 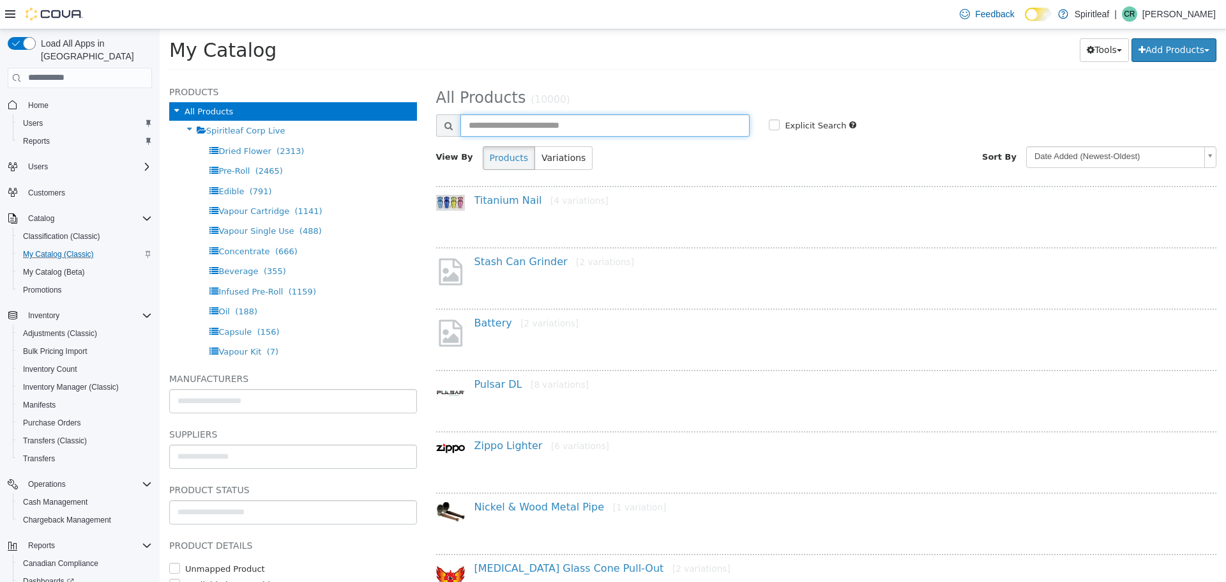 I want to click on span: (188), so click(x=86, y=282).